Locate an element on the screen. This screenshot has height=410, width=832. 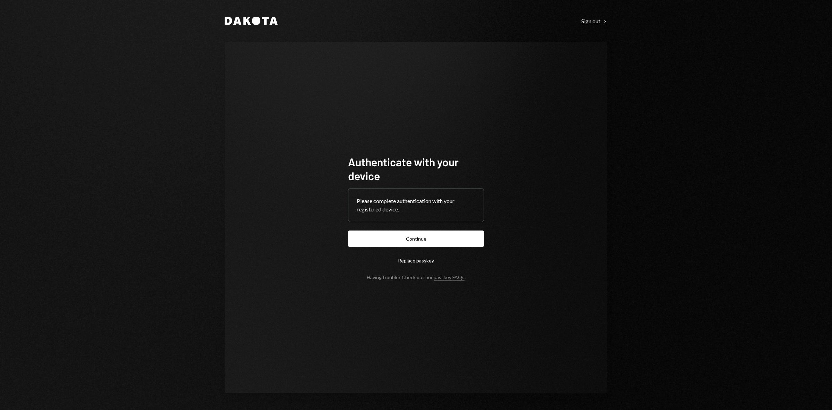
button: Continue is located at coordinates (416, 238).